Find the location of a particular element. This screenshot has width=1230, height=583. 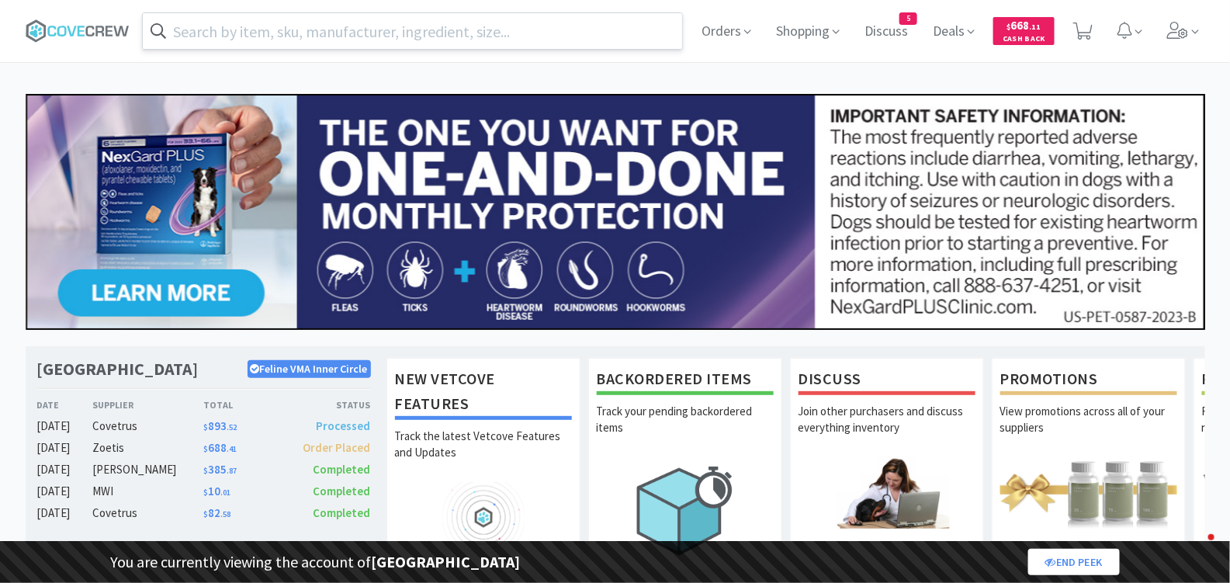

div: Total is located at coordinates (245, 404).